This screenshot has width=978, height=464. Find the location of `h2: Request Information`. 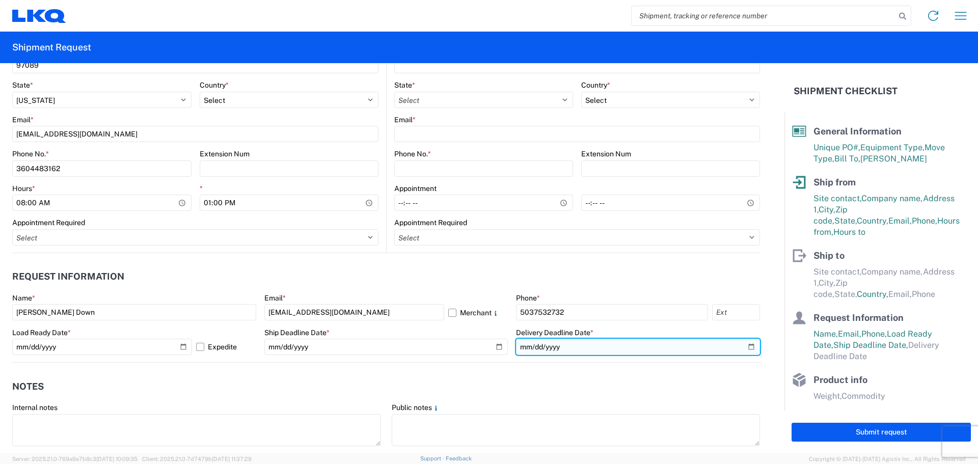

h2: Request Information is located at coordinates (68, 277).